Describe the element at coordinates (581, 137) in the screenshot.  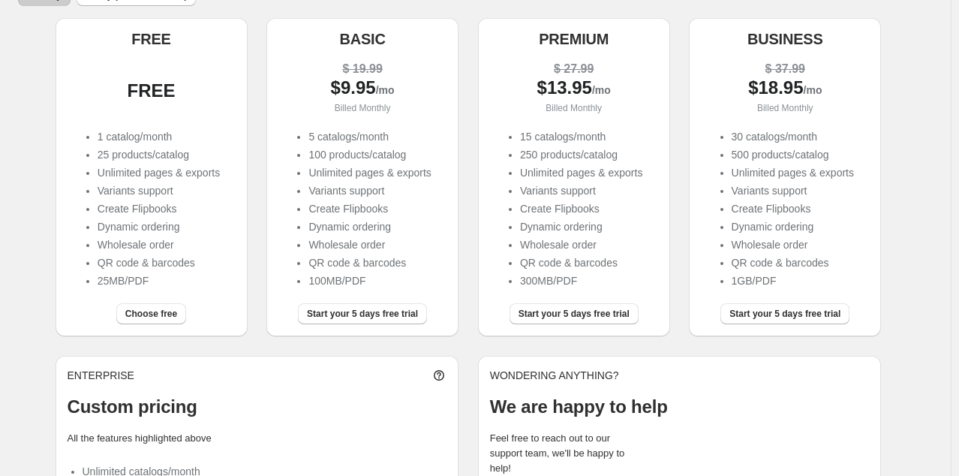
I see `li: 15 catalogs/month` at that location.